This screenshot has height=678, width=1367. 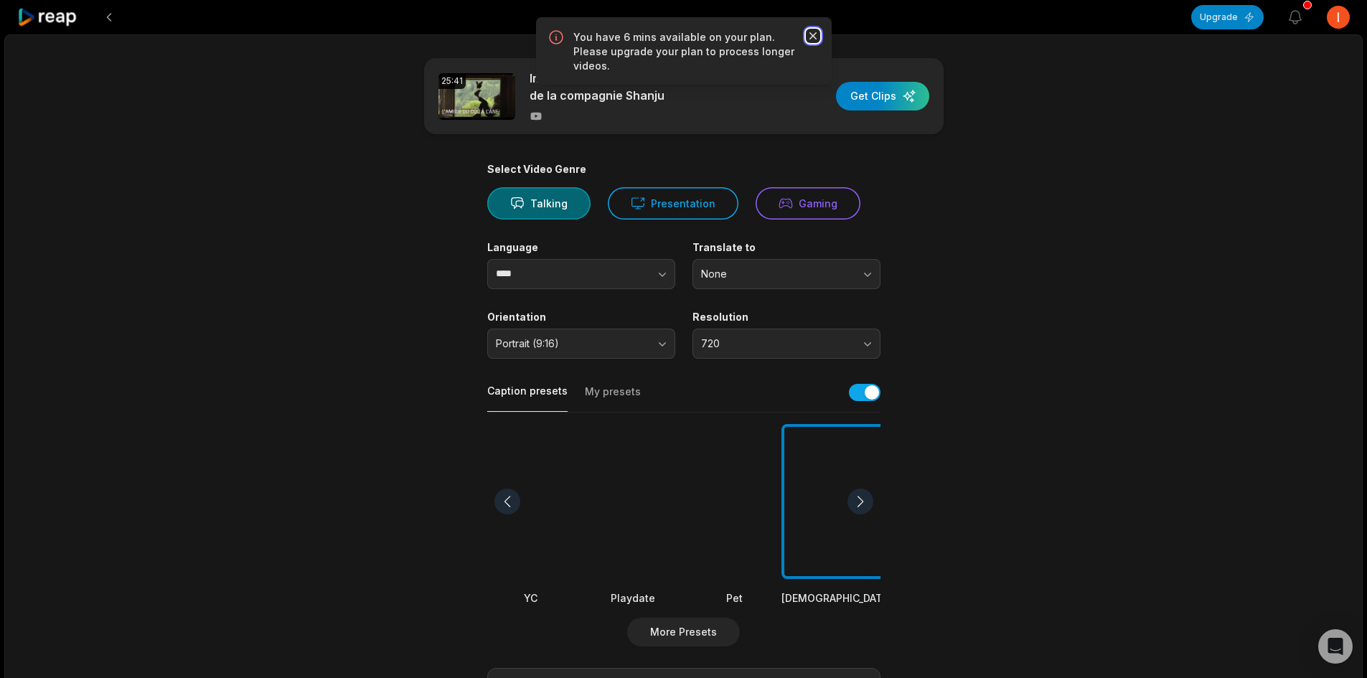 What do you see at coordinates (653, 87) in the screenshot?
I see `p: Immersion avec les animaux et les humains de la compagnie Shanju` at bounding box center [653, 87].